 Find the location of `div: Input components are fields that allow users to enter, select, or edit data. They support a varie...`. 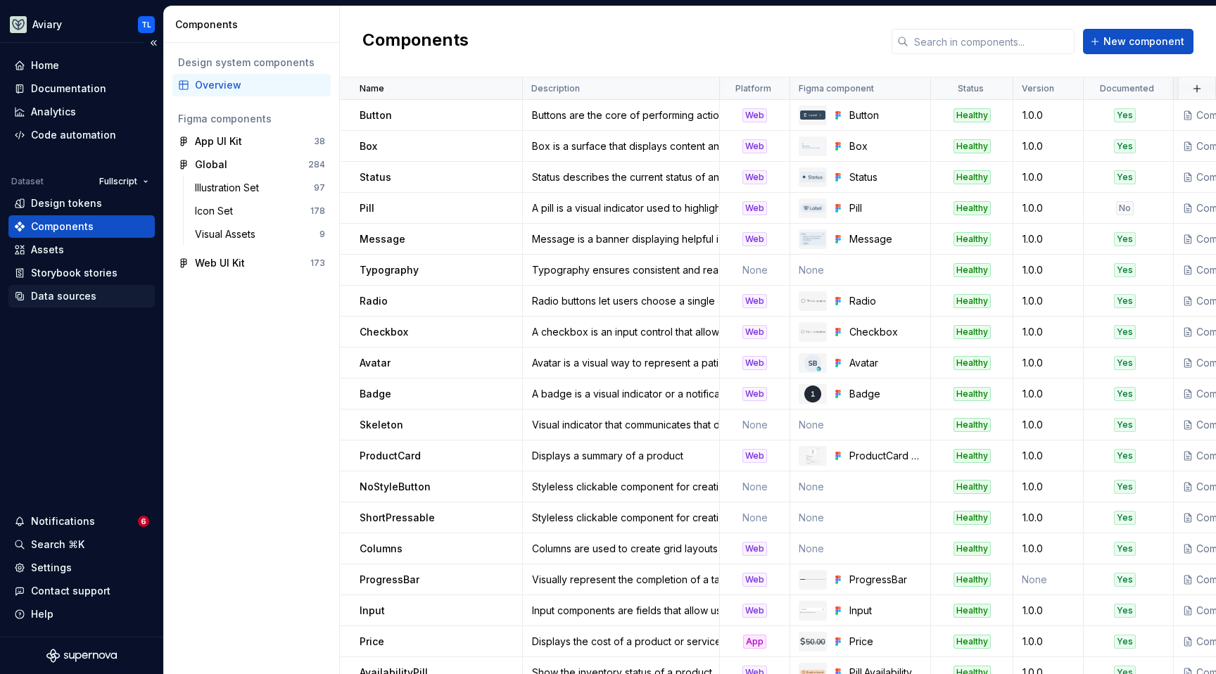

div: Input components are fields that allow users to enter, select, or edit data. They support a varie... is located at coordinates (621, 611).